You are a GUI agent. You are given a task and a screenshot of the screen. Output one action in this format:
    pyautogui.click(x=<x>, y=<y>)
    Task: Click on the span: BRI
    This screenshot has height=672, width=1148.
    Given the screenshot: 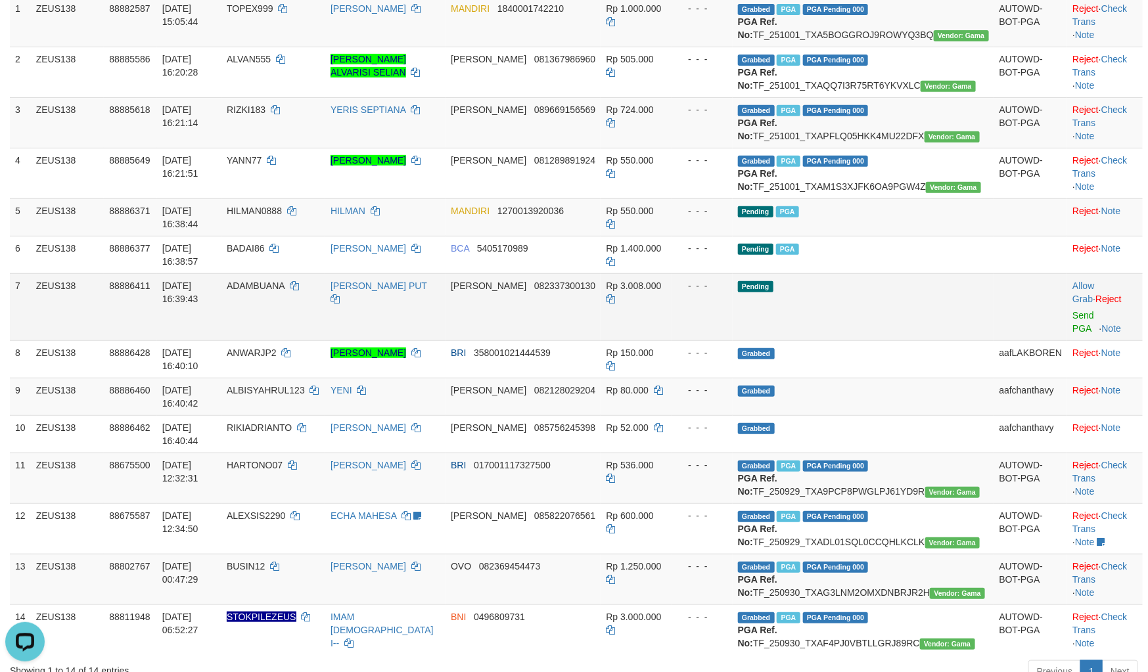 What is the action you would take?
    pyautogui.click(x=458, y=353)
    